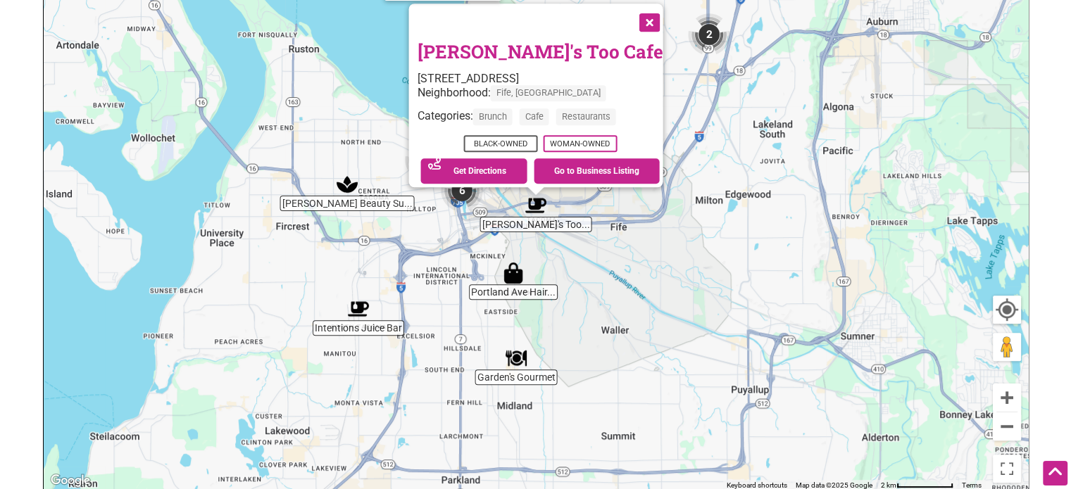 Image resolution: width=1071 pixels, height=489 pixels. What do you see at coordinates (473, 171) in the screenshot?
I see `a: Get Directions` at bounding box center [473, 171].